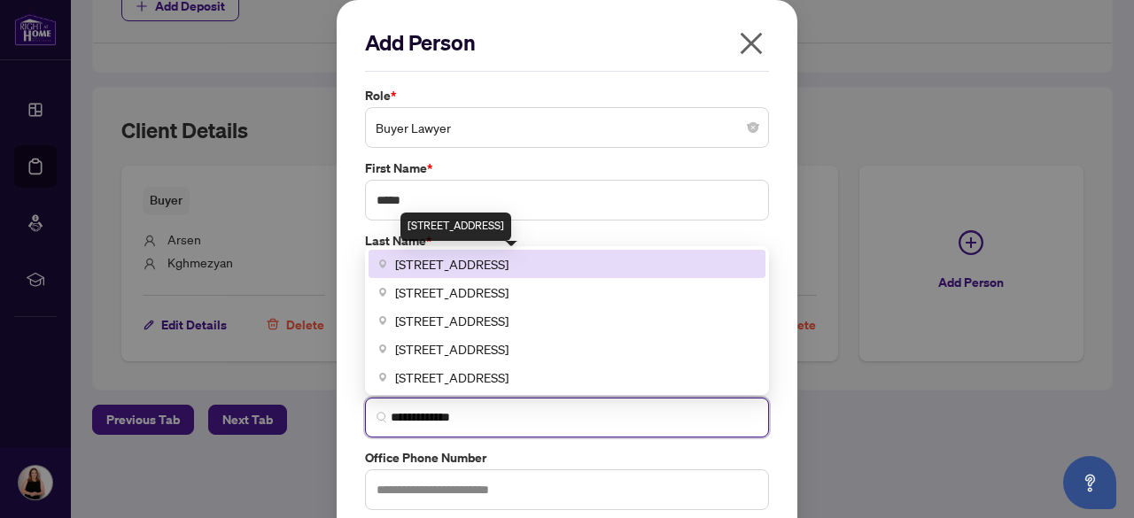 The width and height of the screenshot is (1134, 518). What do you see at coordinates (567, 43) in the screenshot?
I see `h2: Add Person` at bounding box center [567, 43].